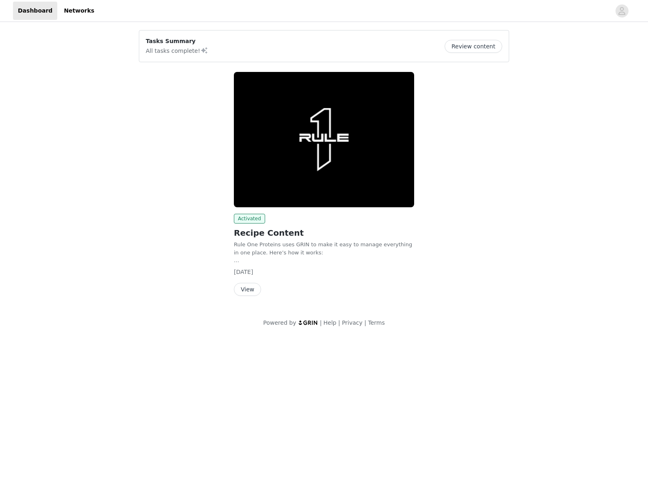 The height and width of the screenshot is (482, 648). I want to click on button: View, so click(247, 289).